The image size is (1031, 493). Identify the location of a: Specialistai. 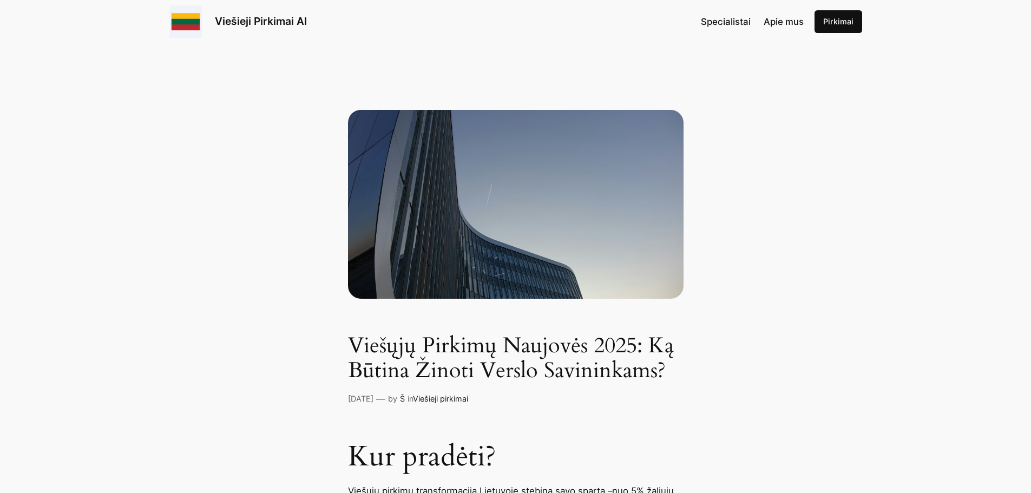
(726, 22).